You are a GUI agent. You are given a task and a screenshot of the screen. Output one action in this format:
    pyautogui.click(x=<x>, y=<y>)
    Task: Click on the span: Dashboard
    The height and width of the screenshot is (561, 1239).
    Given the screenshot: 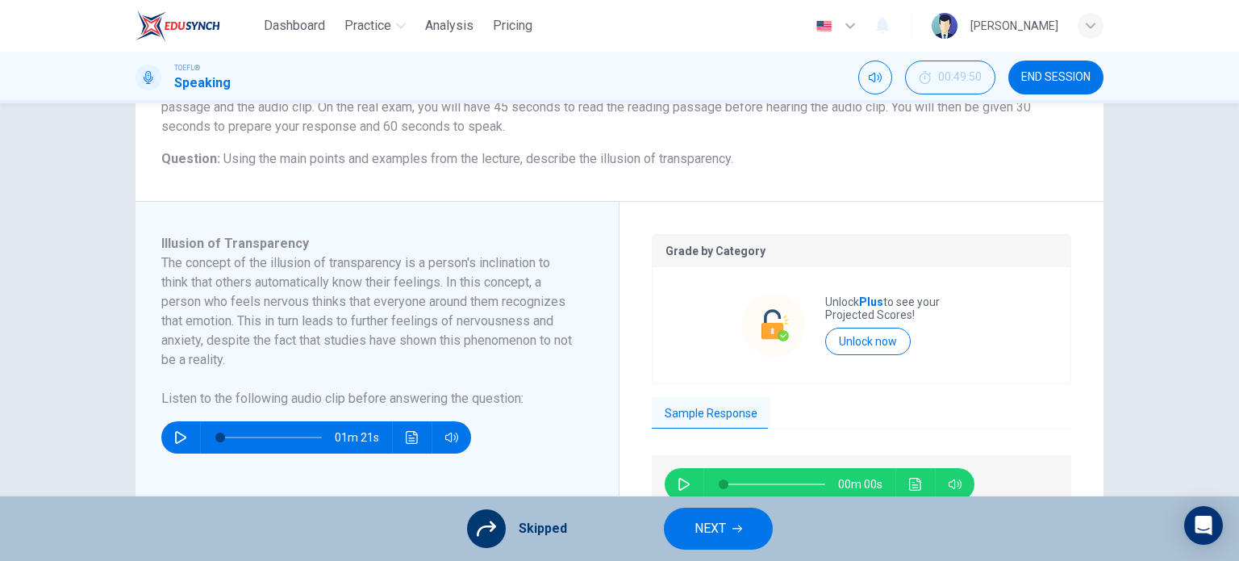 What is the action you would take?
    pyautogui.click(x=294, y=26)
    